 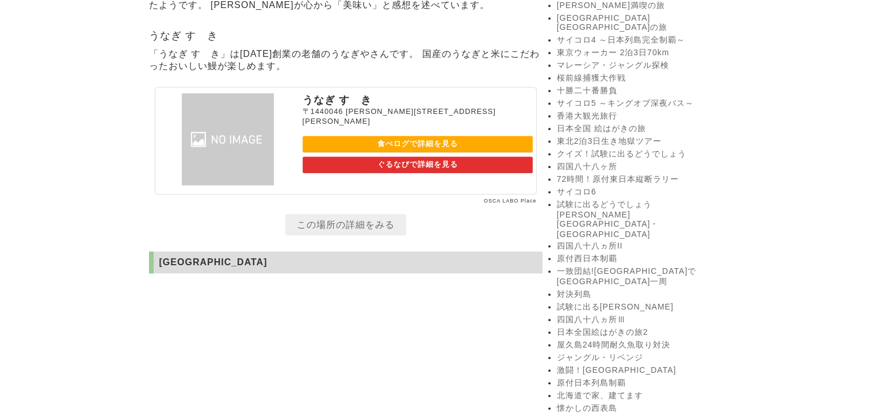 I want to click on a: 香港大観光旅行, so click(x=637, y=116).